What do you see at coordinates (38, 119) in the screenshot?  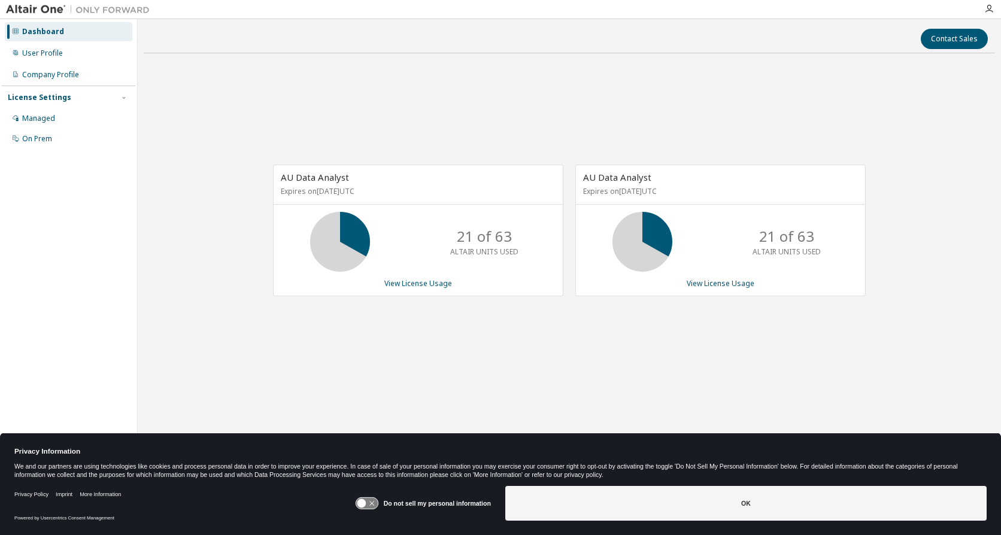 I see `div: Managed` at bounding box center [38, 119].